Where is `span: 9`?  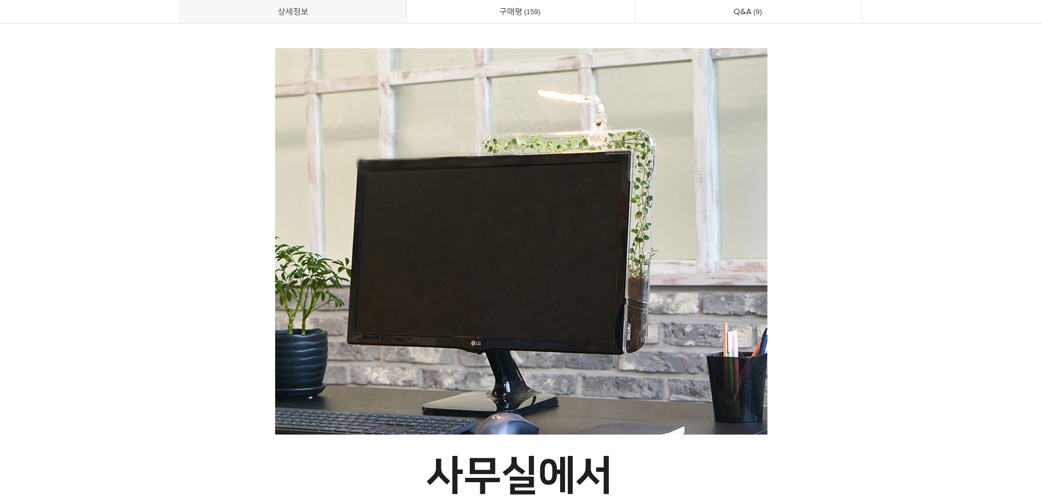 span: 9 is located at coordinates (757, 11).